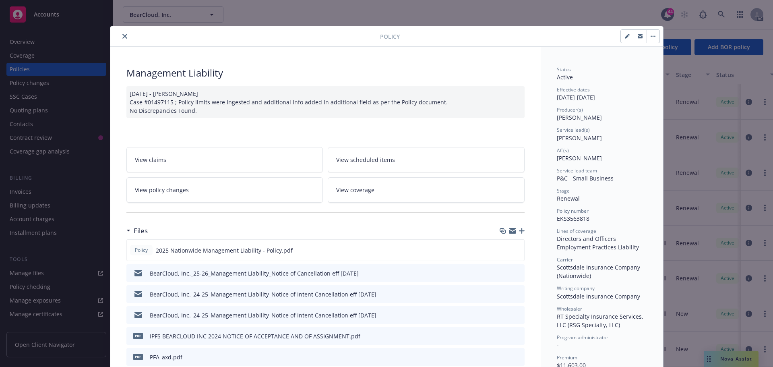 This screenshot has height=367, width=773. Describe the element at coordinates (325, 73) in the screenshot. I see `div: Management Liability` at that location.